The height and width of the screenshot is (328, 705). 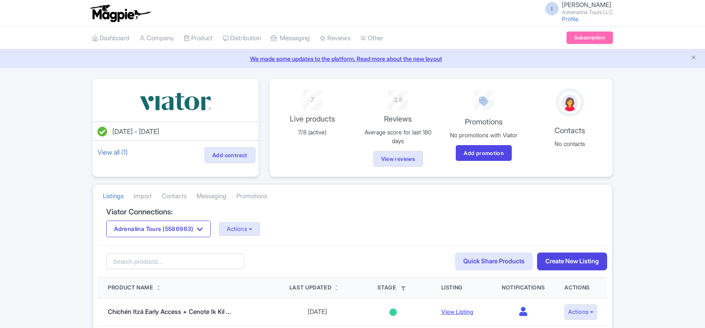 I want to click on th: Notifications, so click(x=523, y=288).